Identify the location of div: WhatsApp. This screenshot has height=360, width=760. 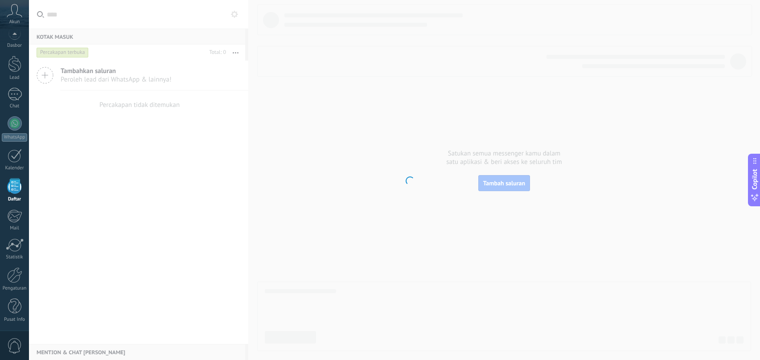
(14, 137).